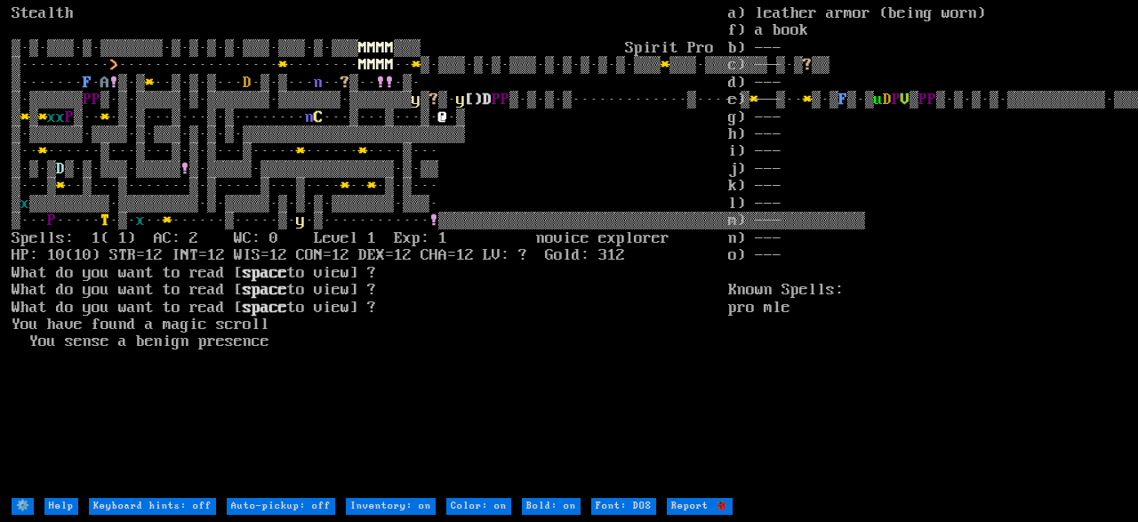 The width and height of the screenshot is (1138, 522). What do you see at coordinates (105, 83) in the screenshot?
I see `font: A` at bounding box center [105, 83].